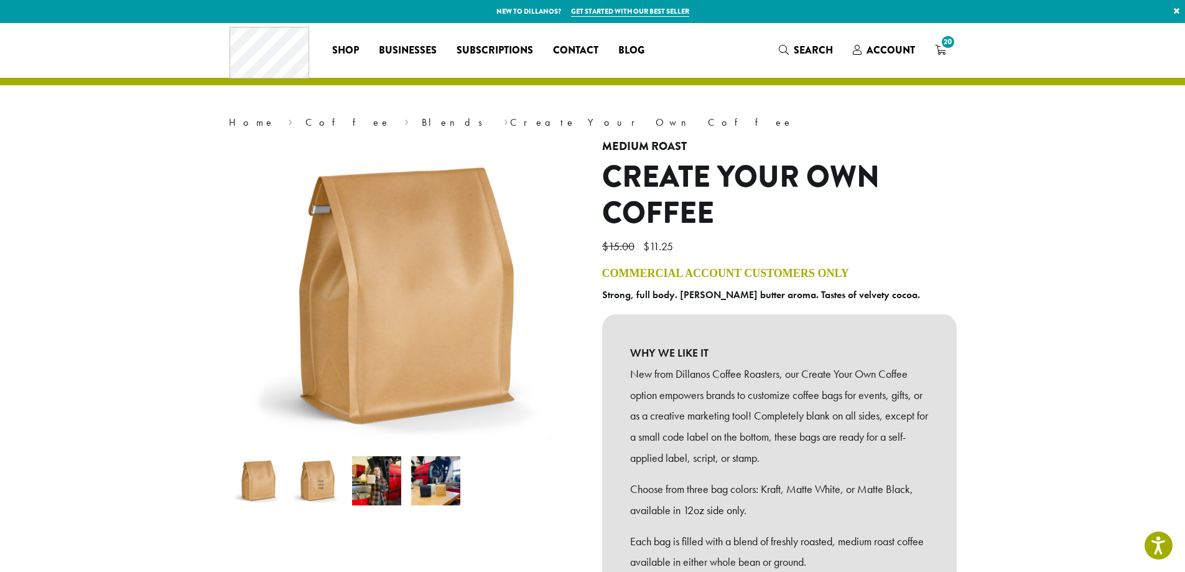 Image resolution: width=1185 pixels, height=572 pixels. Describe the element at coordinates (495, 50) in the screenshot. I see `span: Subscriptions` at that location.